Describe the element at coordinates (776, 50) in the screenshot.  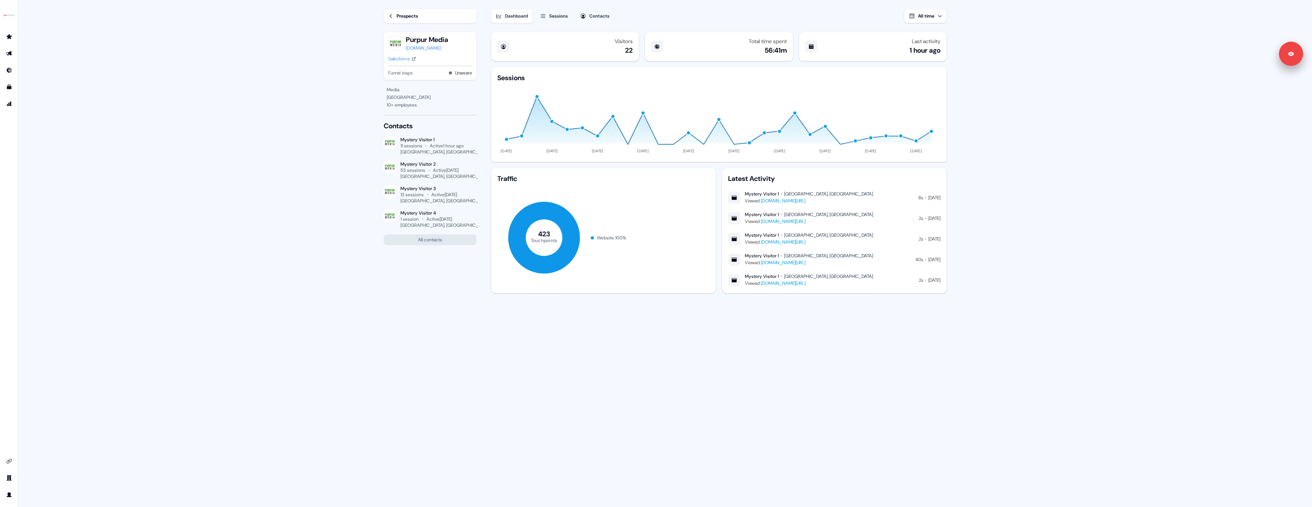
I see `div: 56:41m` at that location.